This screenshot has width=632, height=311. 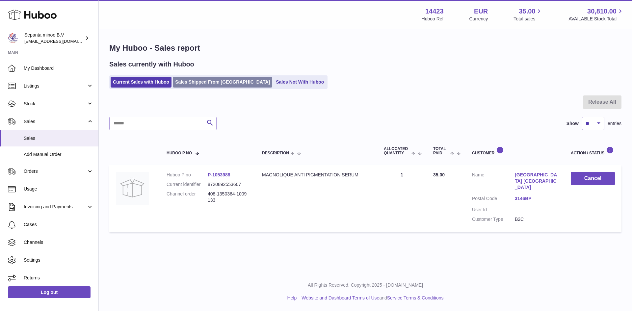 What do you see at coordinates (494, 200) in the screenshot?
I see `dt: Postal Code` at bounding box center [494, 200].